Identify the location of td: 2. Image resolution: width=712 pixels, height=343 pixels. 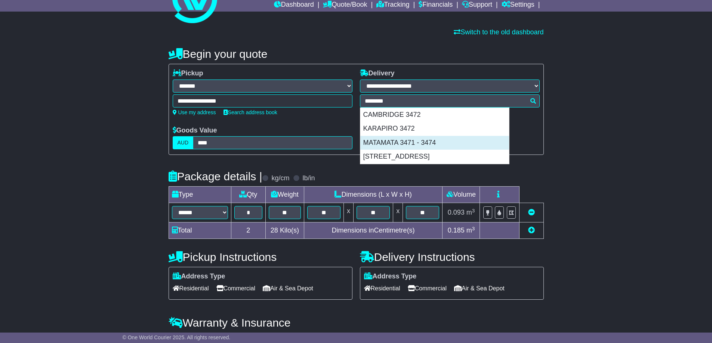
(248, 231).